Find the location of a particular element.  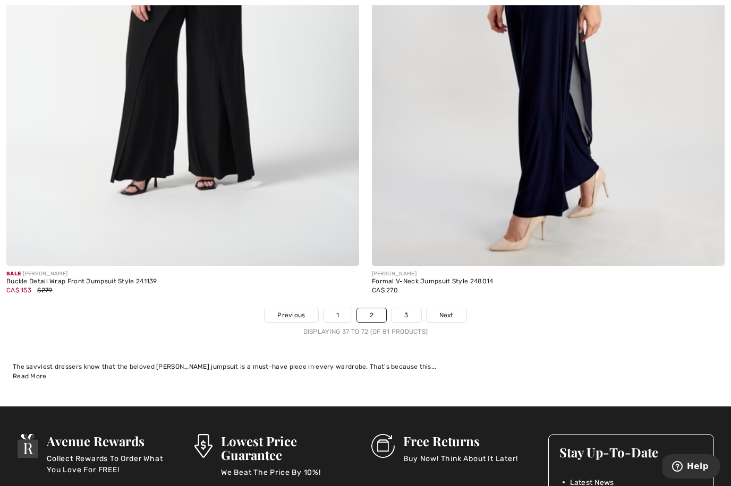

a: Next is located at coordinates (446, 315).